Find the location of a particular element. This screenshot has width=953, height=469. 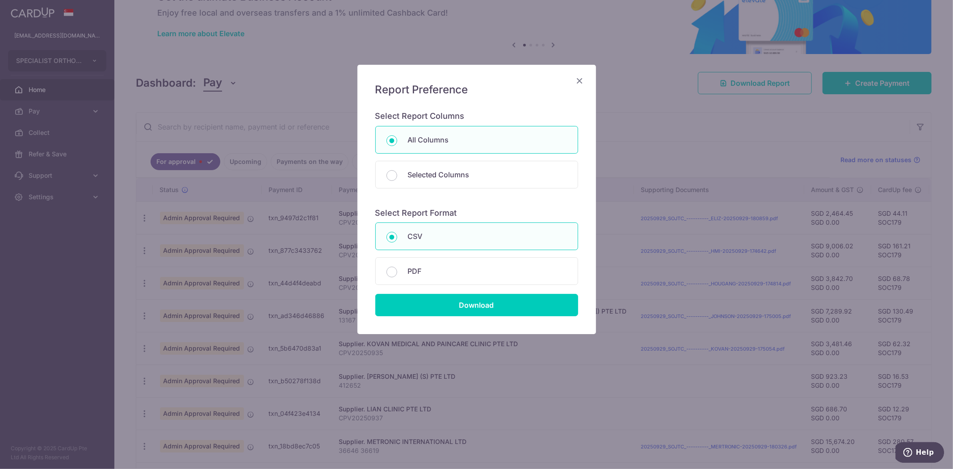

span: Help is located at coordinates (29, 10).